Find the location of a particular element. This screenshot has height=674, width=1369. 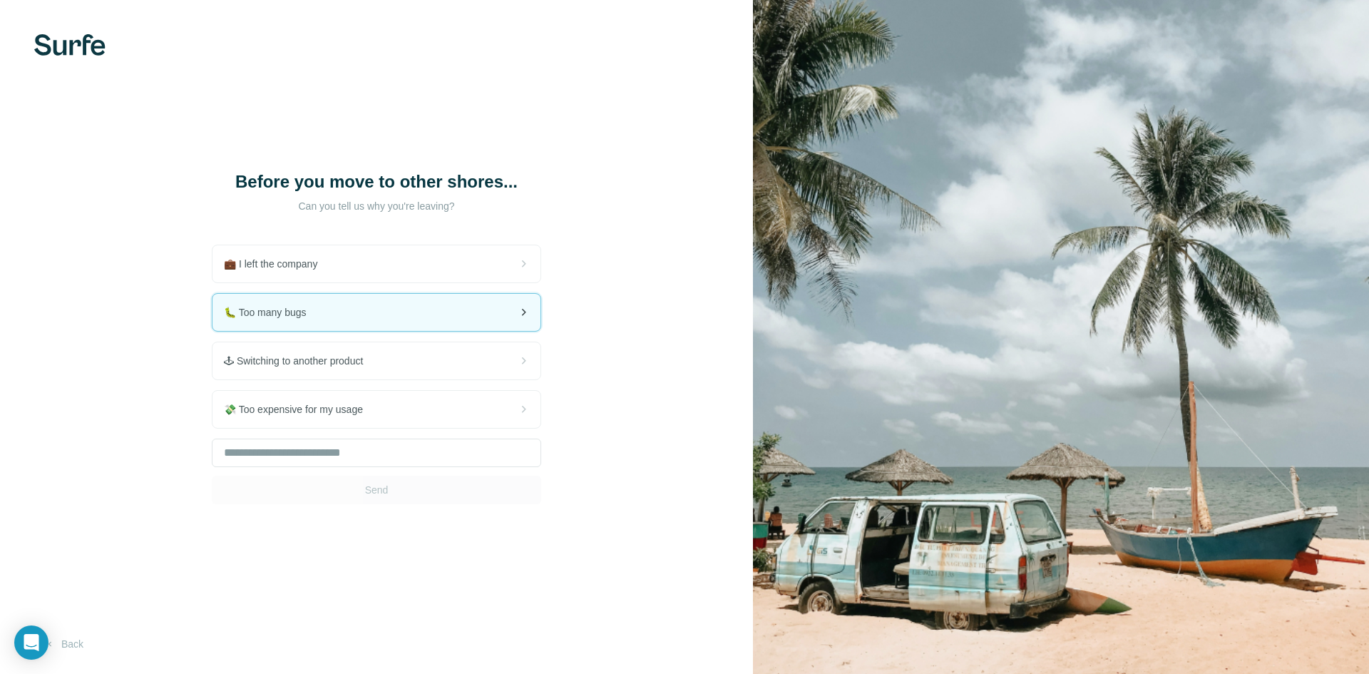

button: Back is located at coordinates (63, 644).